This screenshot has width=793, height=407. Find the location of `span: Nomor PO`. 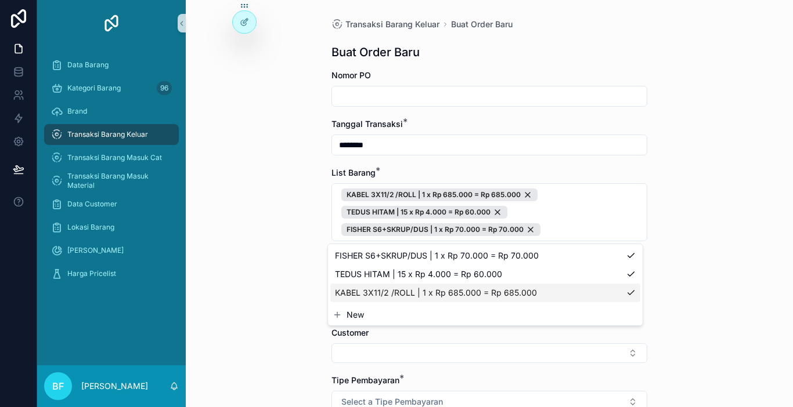

span: Nomor PO is located at coordinates (351, 75).